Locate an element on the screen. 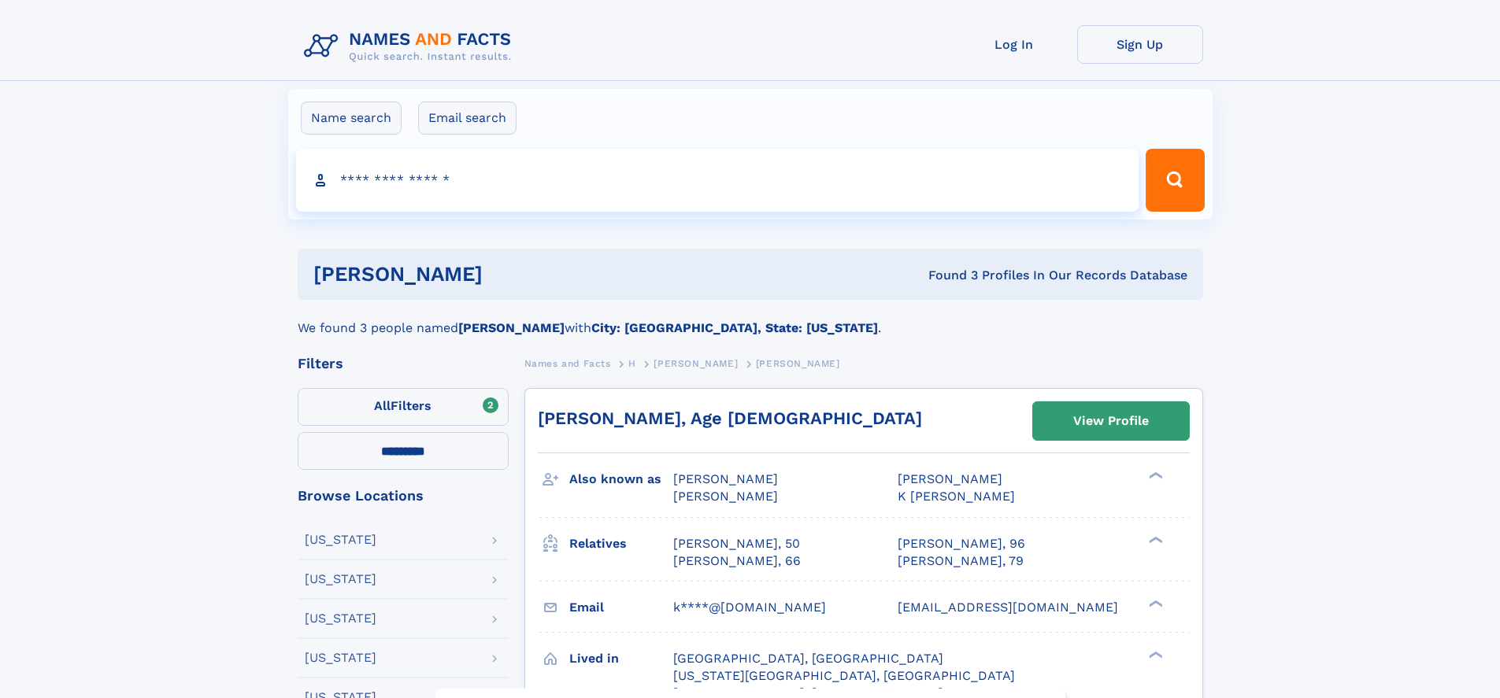 Image resolution: width=1500 pixels, height=698 pixels. a: H is located at coordinates (632, 363).